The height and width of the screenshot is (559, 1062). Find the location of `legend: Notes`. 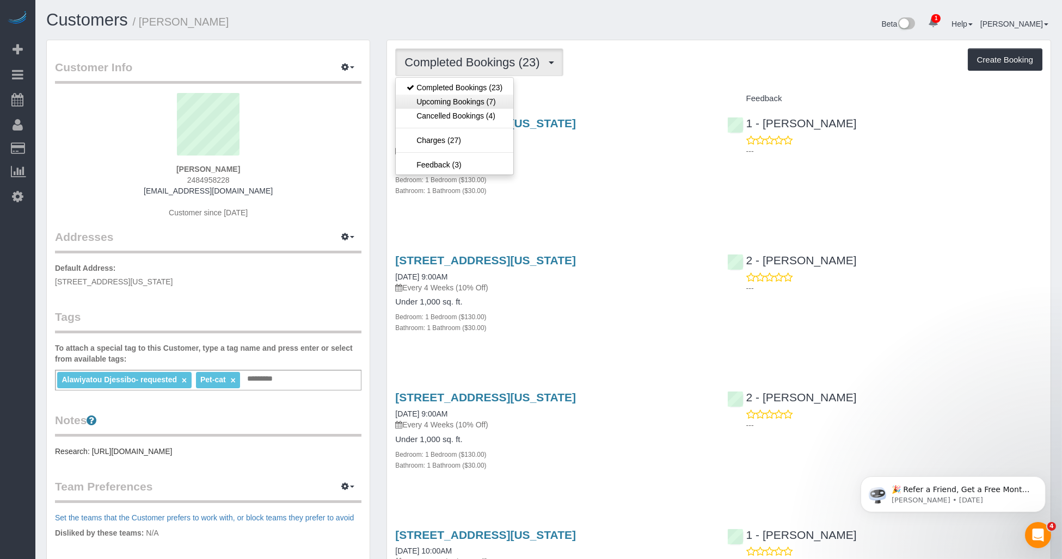

legend: Notes is located at coordinates (208, 425).